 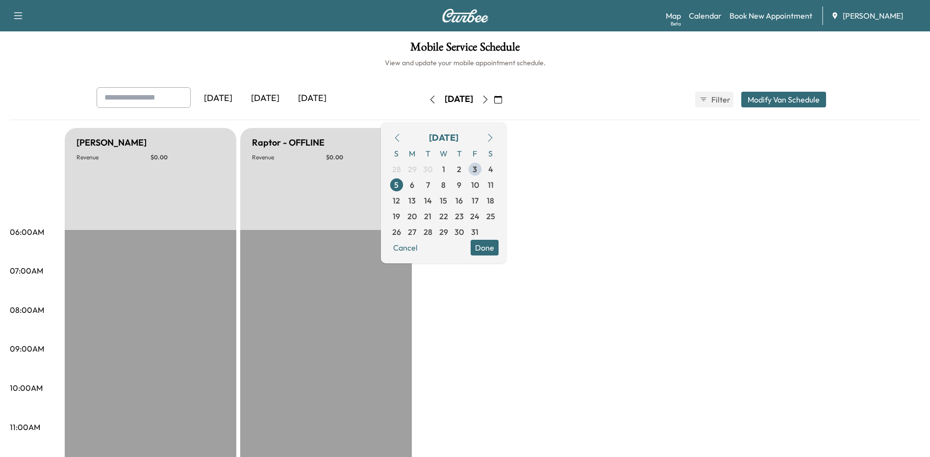 I want to click on button: Modify Van Schedule, so click(x=784, y=100).